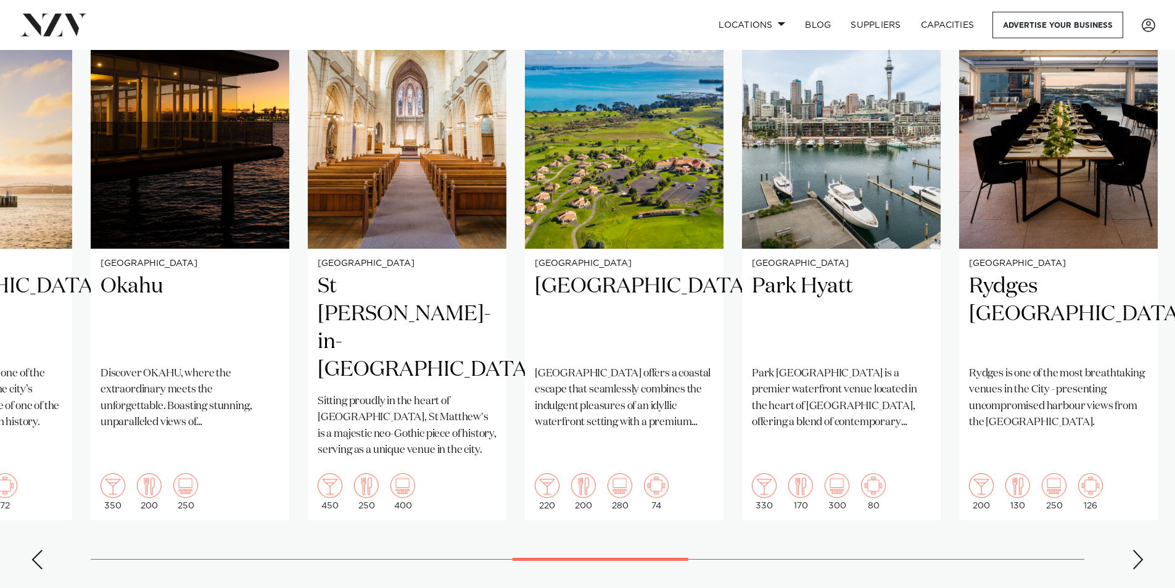  What do you see at coordinates (874, 492) in the screenshot?
I see `div: 80` at bounding box center [874, 492].